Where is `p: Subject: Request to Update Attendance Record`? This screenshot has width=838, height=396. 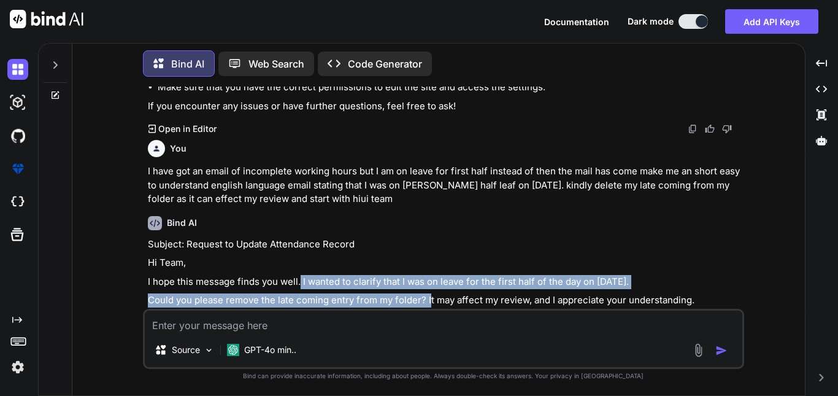
p: Subject: Request to Update Attendance Record is located at coordinates (445, 244).